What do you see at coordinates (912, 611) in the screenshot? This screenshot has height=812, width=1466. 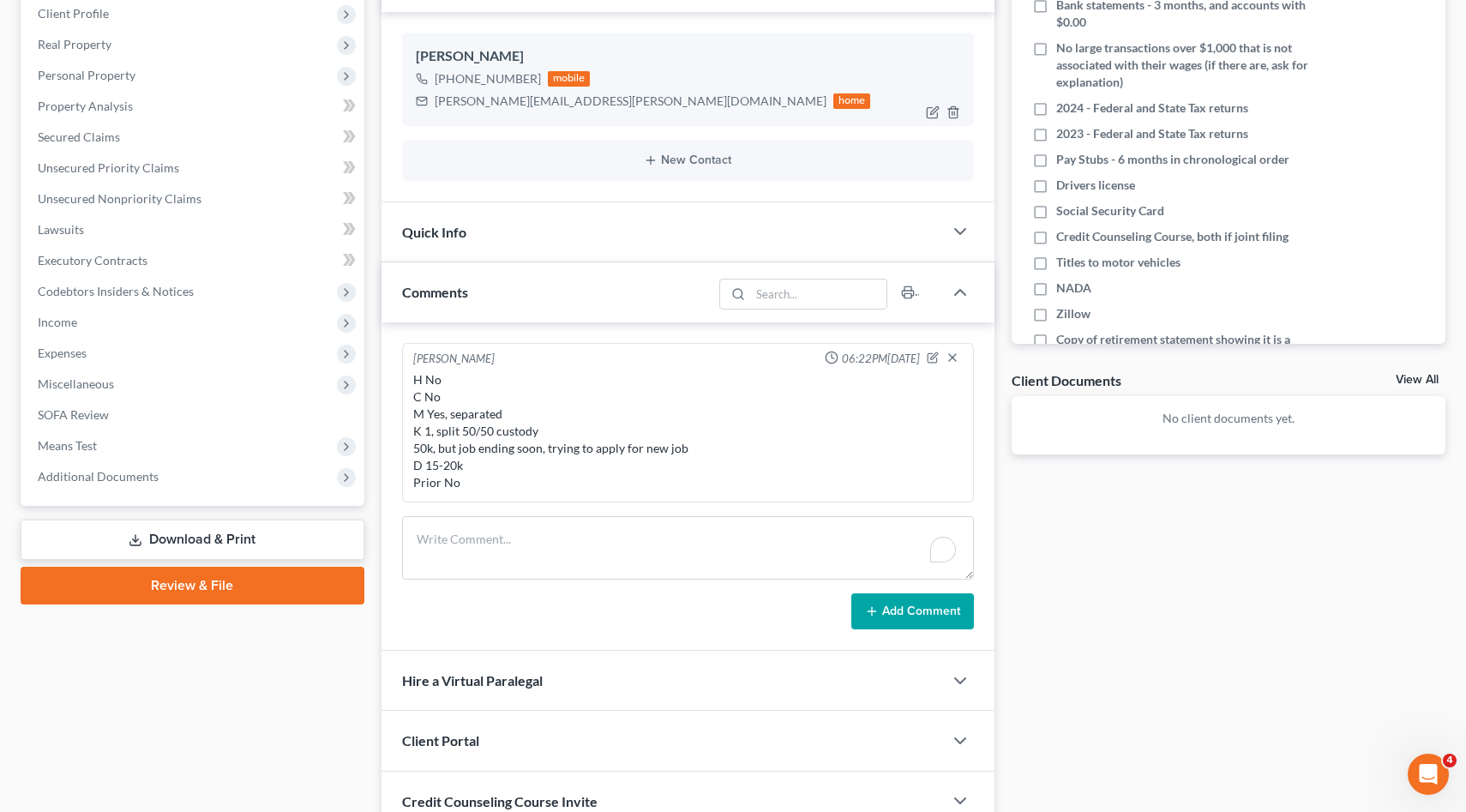 I see `button: Add Comment` at bounding box center [912, 611].